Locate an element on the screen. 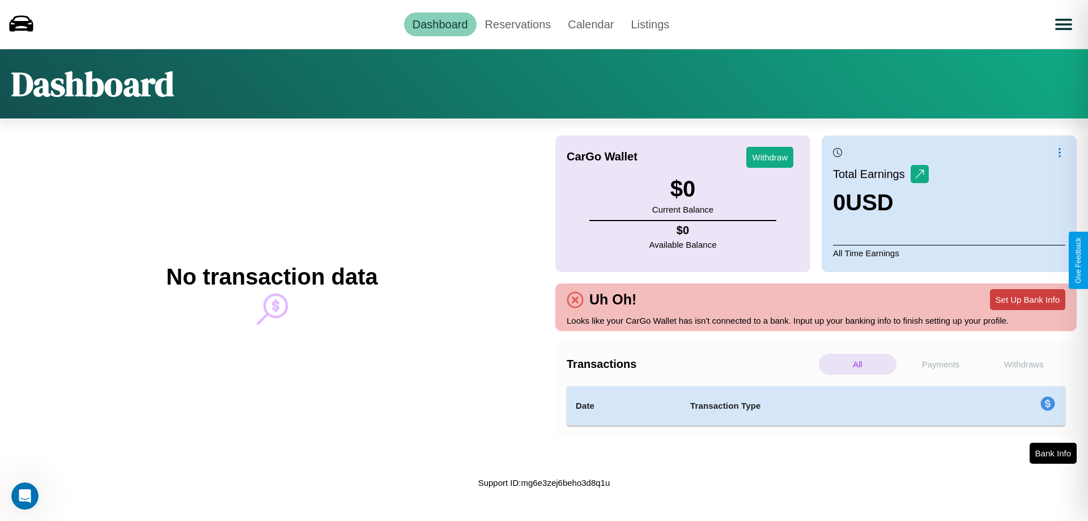 This screenshot has width=1088, height=521. p: Available Balance is located at coordinates (683, 244).